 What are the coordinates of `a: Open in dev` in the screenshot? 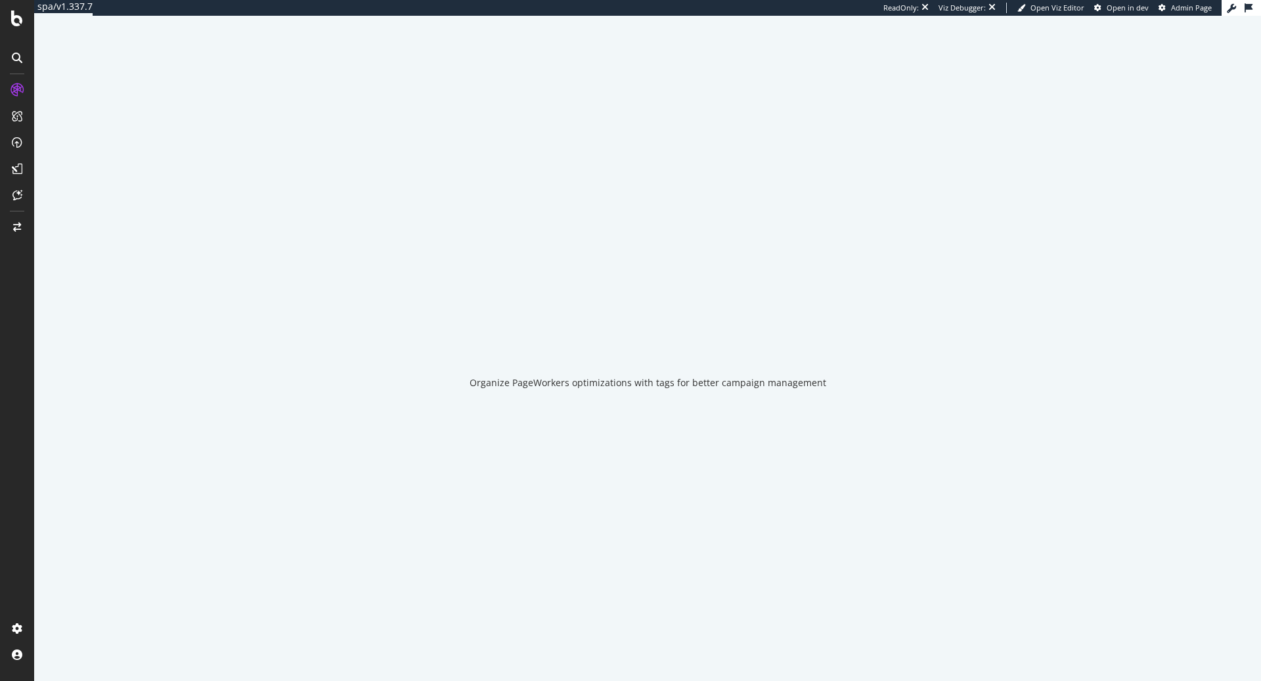 It's located at (1121, 8).